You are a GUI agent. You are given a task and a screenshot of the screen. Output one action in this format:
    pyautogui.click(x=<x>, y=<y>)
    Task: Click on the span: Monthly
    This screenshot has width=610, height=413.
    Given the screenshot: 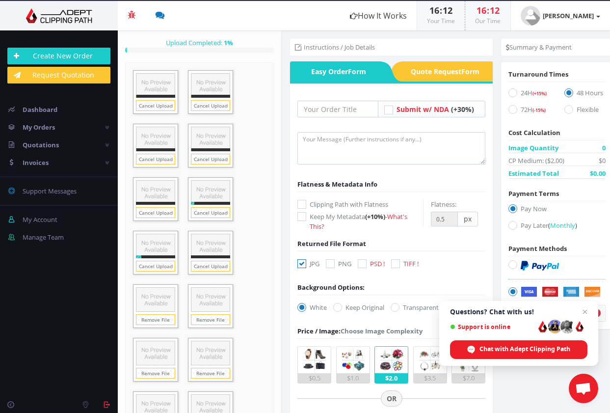 What is the action you would take?
    pyautogui.click(x=563, y=225)
    